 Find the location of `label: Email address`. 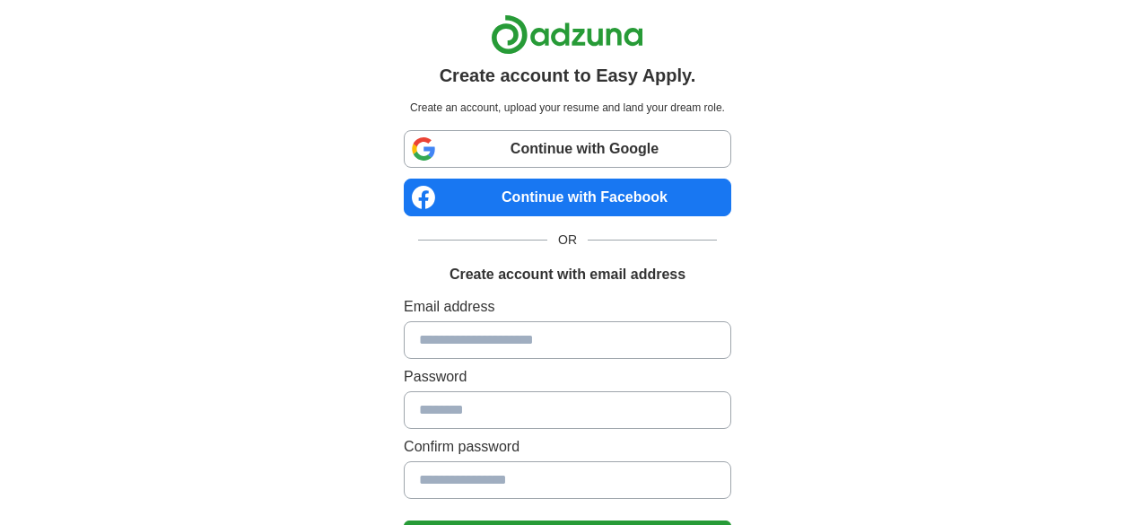

label: Email address is located at coordinates (567, 307).